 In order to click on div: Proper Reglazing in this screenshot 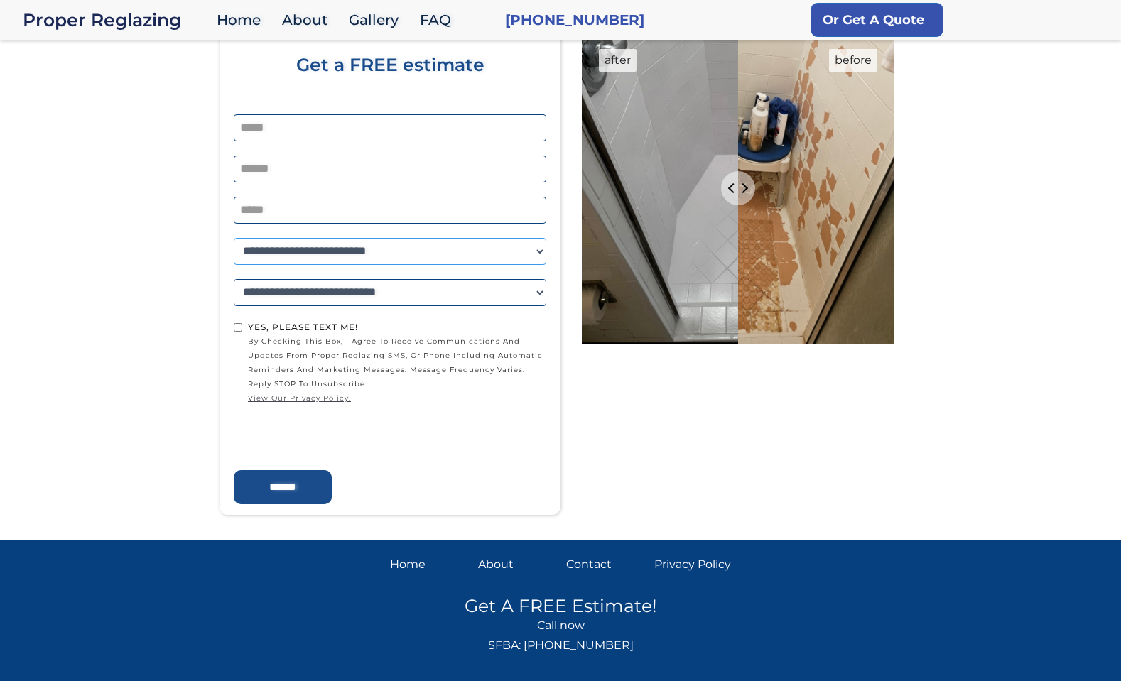, I will do `click(116, 20)`.